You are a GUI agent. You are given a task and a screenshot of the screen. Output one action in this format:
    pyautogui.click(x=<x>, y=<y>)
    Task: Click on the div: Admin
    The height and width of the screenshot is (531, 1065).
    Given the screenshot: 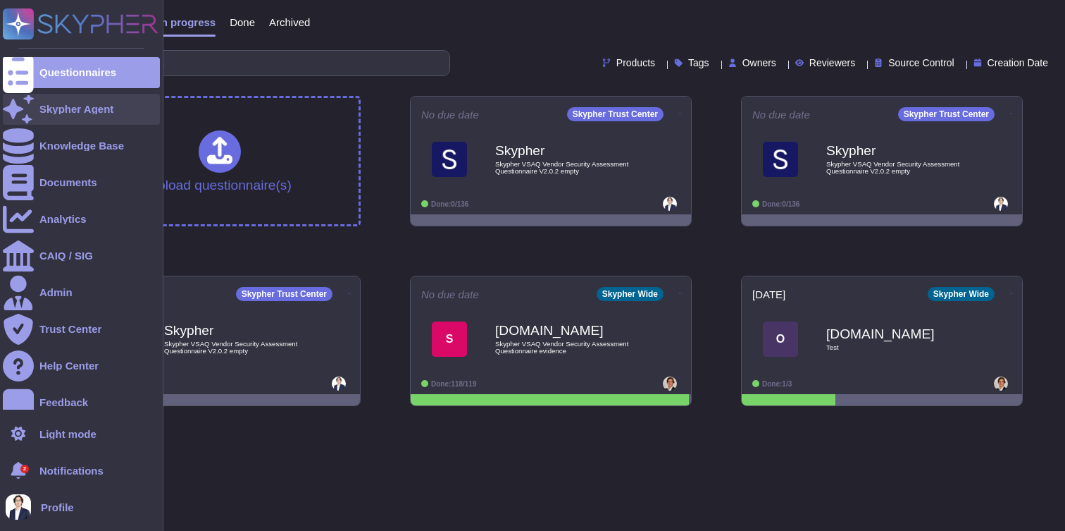 What is the action you would take?
    pyautogui.click(x=56, y=292)
    